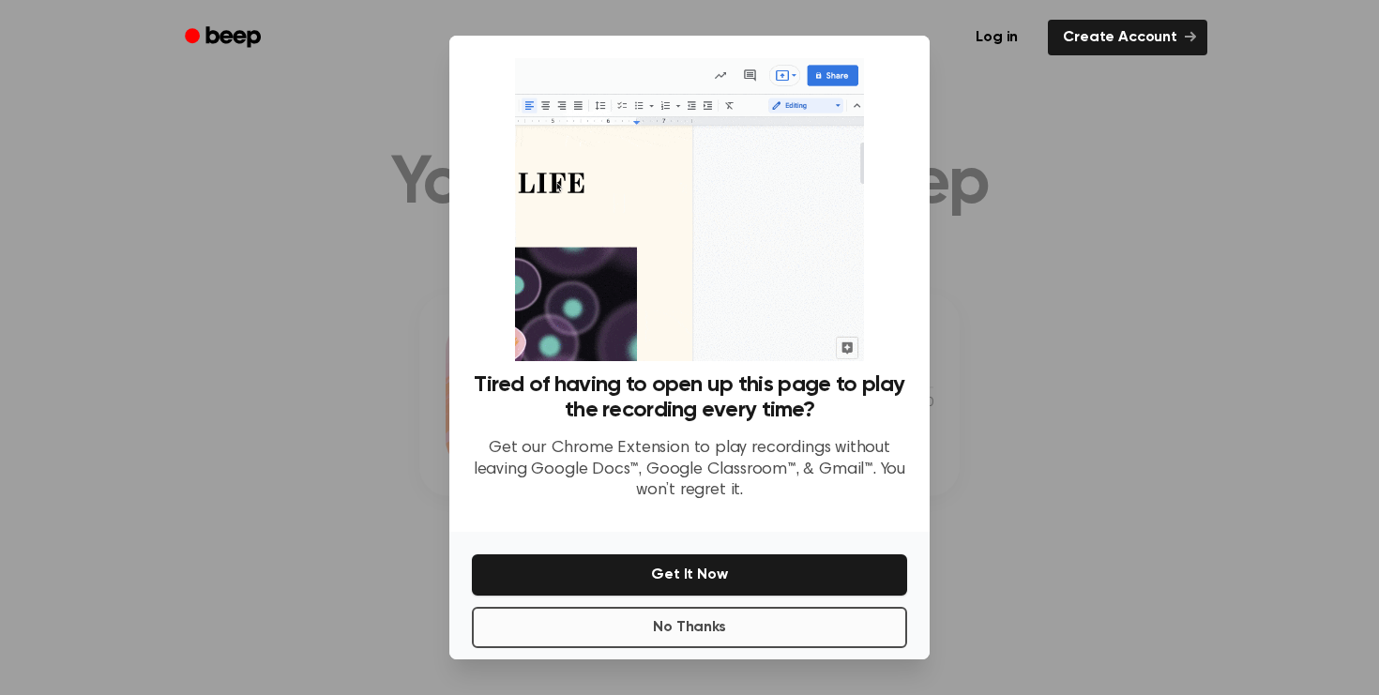 Image resolution: width=1379 pixels, height=695 pixels. What do you see at coordinates (689, 470) in the screenshot?
I see `p: Get our Chrome Extension to play recordings without leaving Google Docs™, Google Classroom™, & Gm...` at bounding box center [689, 470].